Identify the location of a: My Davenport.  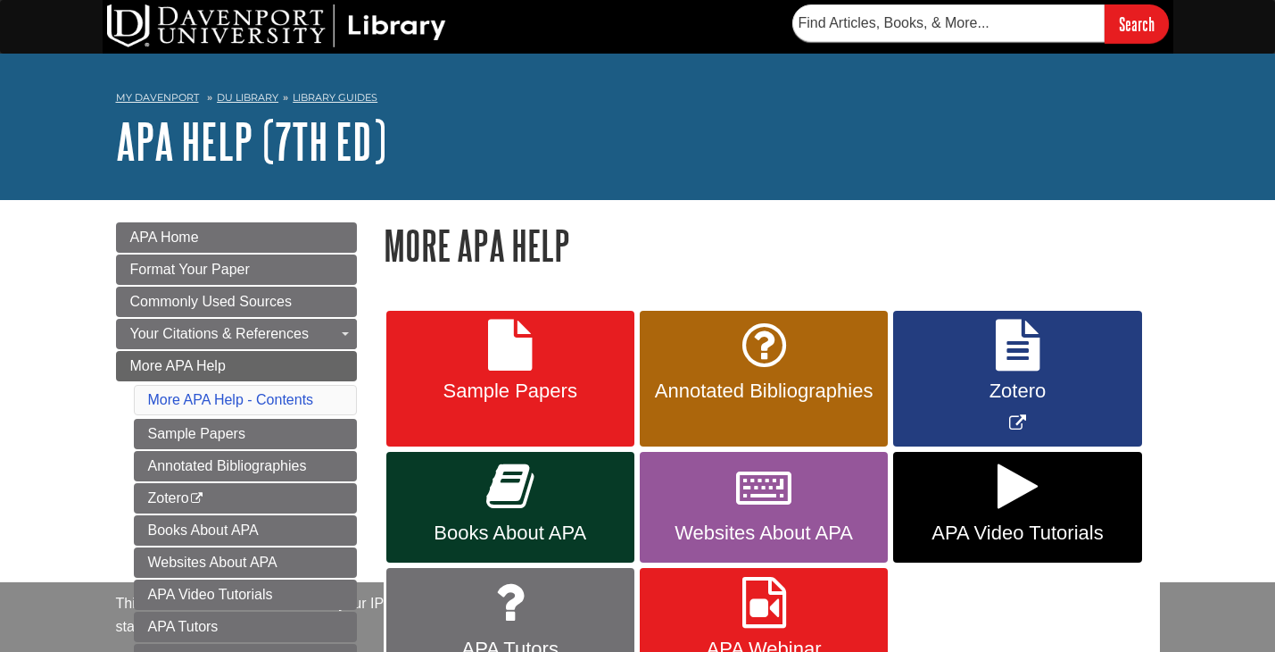
(157, 97).